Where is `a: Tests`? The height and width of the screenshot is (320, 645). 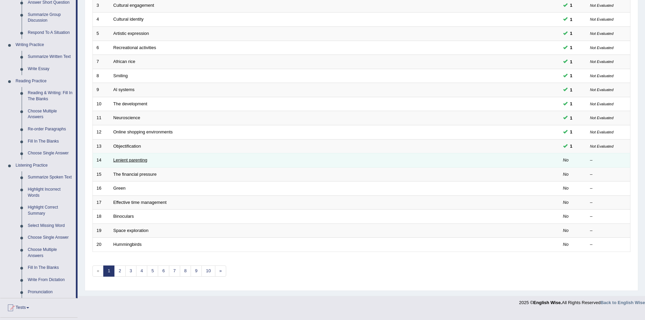 a: Tests is located at coordinates (39, 307).